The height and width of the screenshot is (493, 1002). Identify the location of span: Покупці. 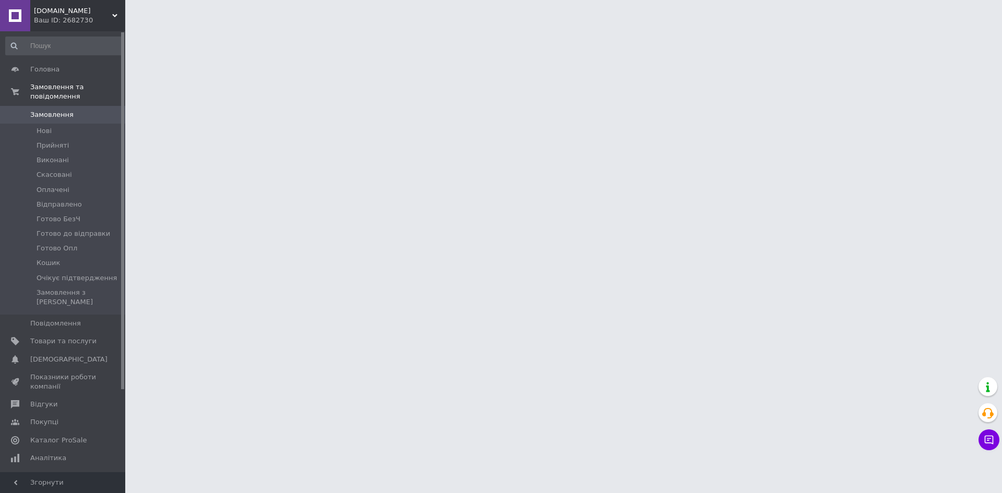
(44, 422).